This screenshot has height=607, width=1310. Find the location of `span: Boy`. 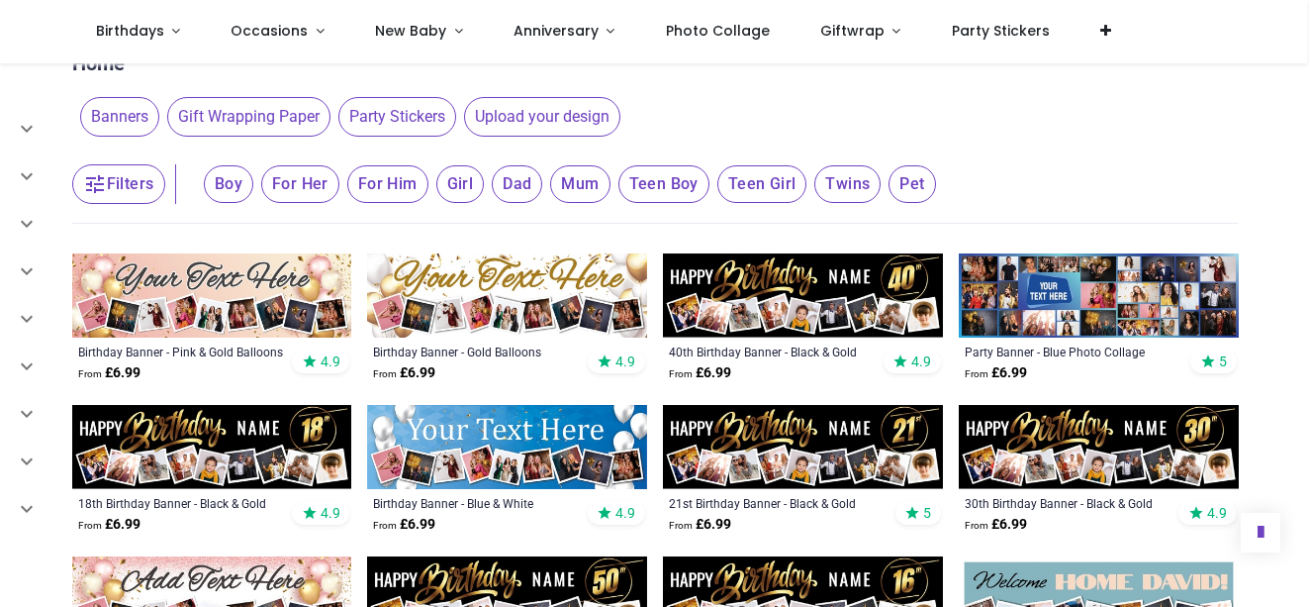

span: Boy is located at coordinates (229, 184).